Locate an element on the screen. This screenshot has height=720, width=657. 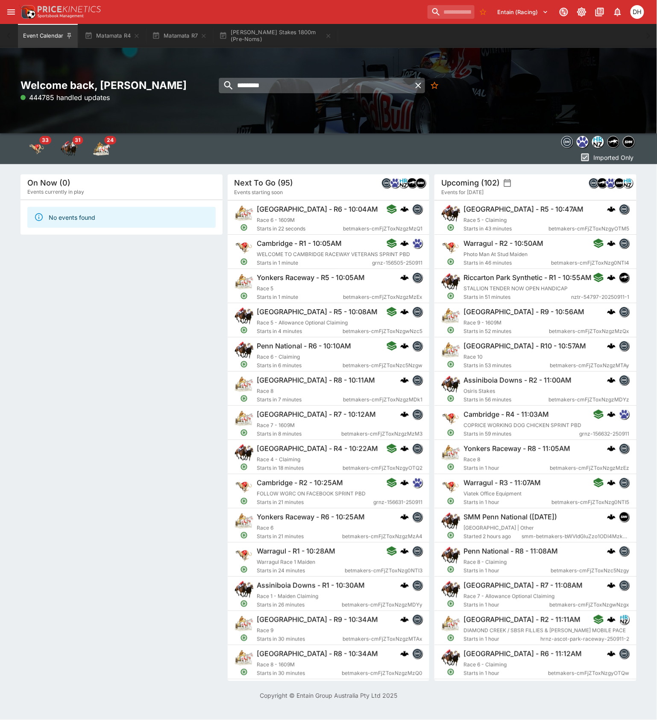
img: Sportsbook Management is located at coordinates (61, 16).